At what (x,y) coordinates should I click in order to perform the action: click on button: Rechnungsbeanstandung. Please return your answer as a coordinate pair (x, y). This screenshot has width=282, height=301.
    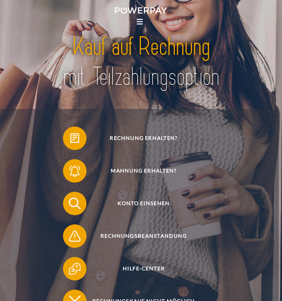
    Looking at the image, I should click on (139, 236).